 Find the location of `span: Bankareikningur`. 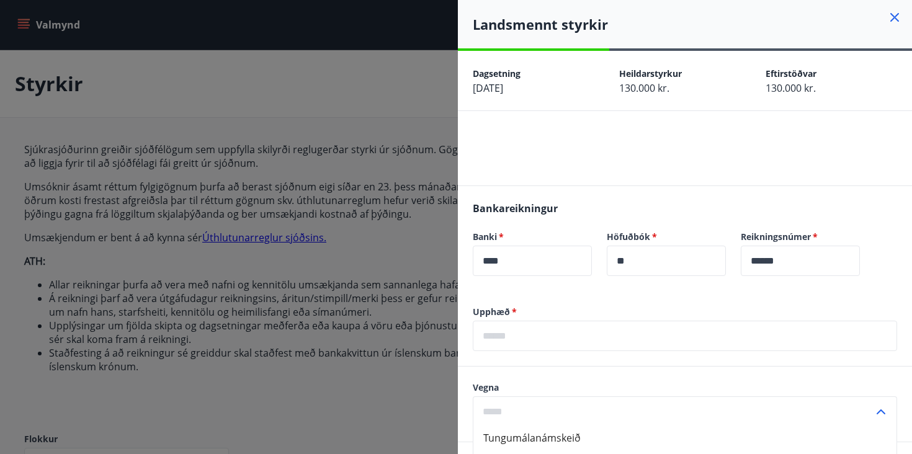

span: Bankareikningur is located at coordinates (515, 209).